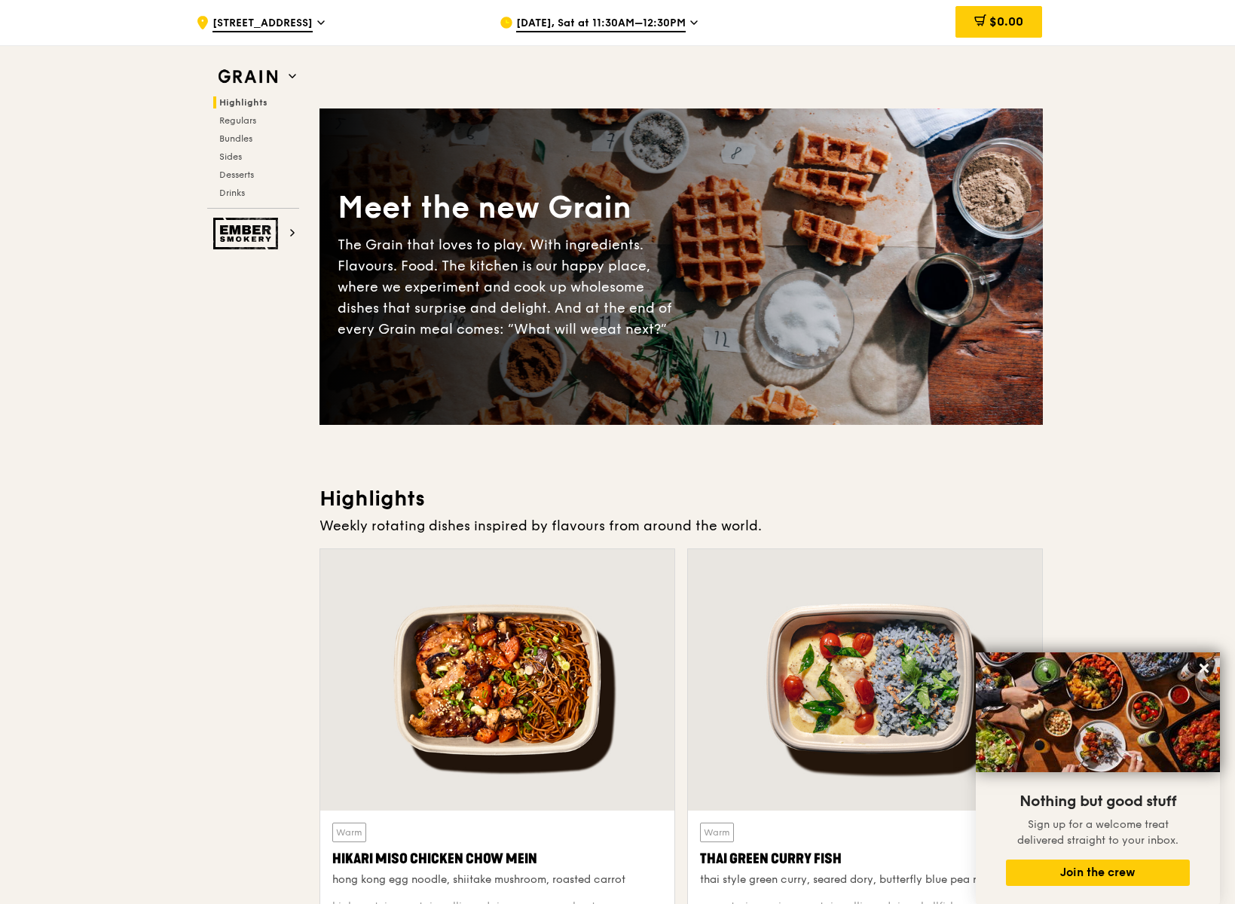 Image resolution: width=1235 pixels, height=904 pixels. Describe the element at coordinates (681, 499) in the screenshot. I see `h3: Highlights` at that location.